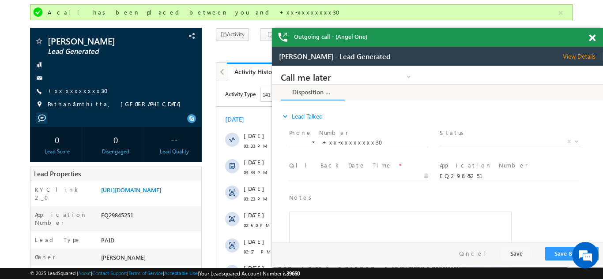 The width and height of the screenshot is (603, 279). I want to click on div: Lead Score, so click(57, 152).